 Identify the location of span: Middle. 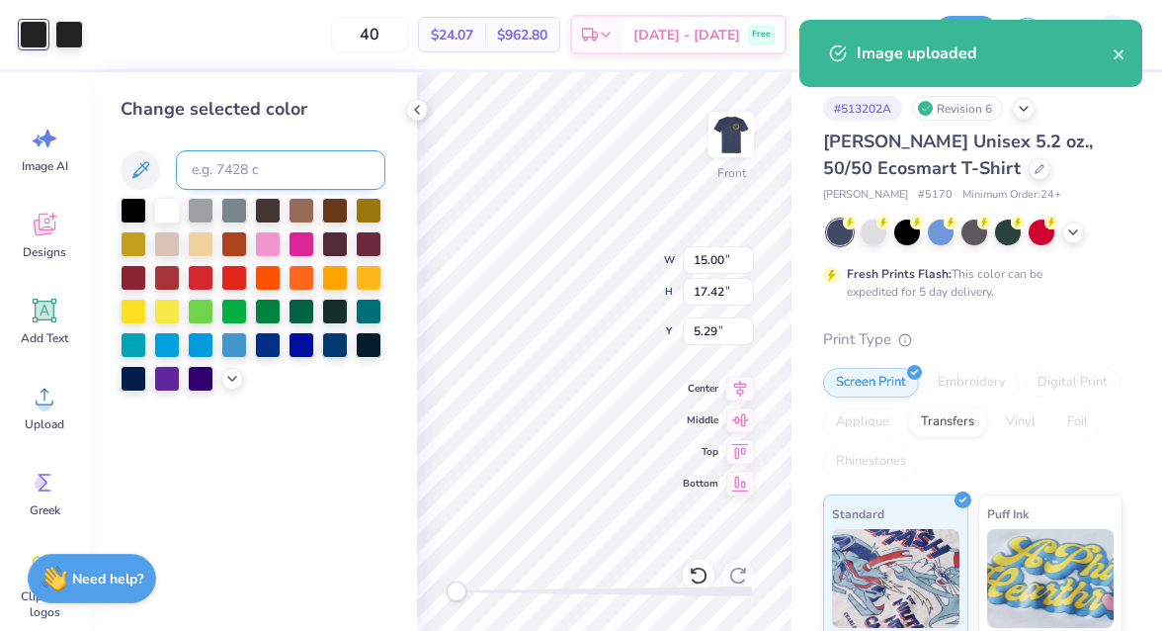
(701, 420).